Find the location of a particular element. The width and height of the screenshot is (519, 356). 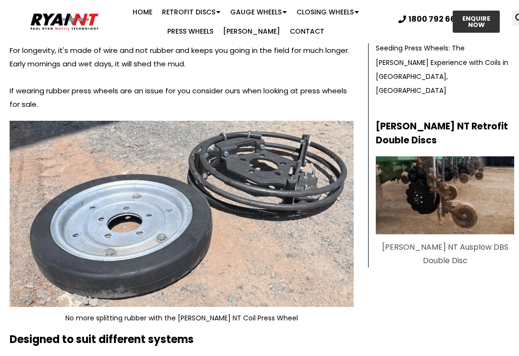

a: Gauge Wheels is located at coordinates (259, 12).